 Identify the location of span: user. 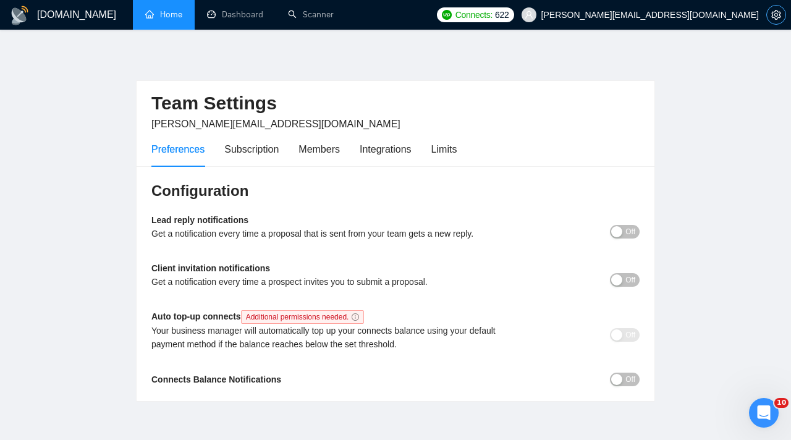
(529, 15).